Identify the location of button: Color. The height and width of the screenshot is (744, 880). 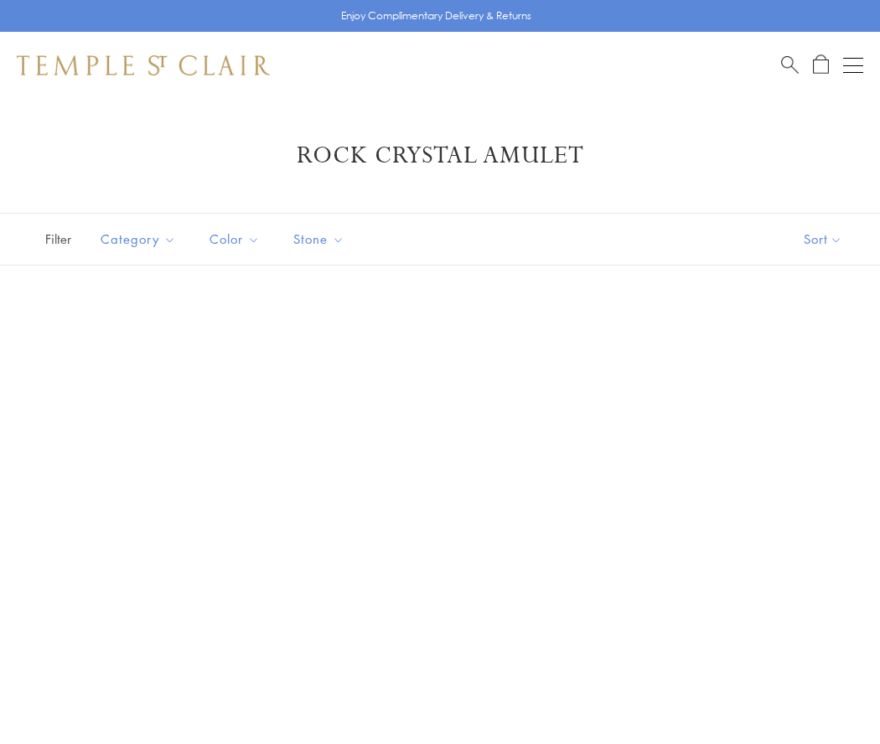
(235, 239).